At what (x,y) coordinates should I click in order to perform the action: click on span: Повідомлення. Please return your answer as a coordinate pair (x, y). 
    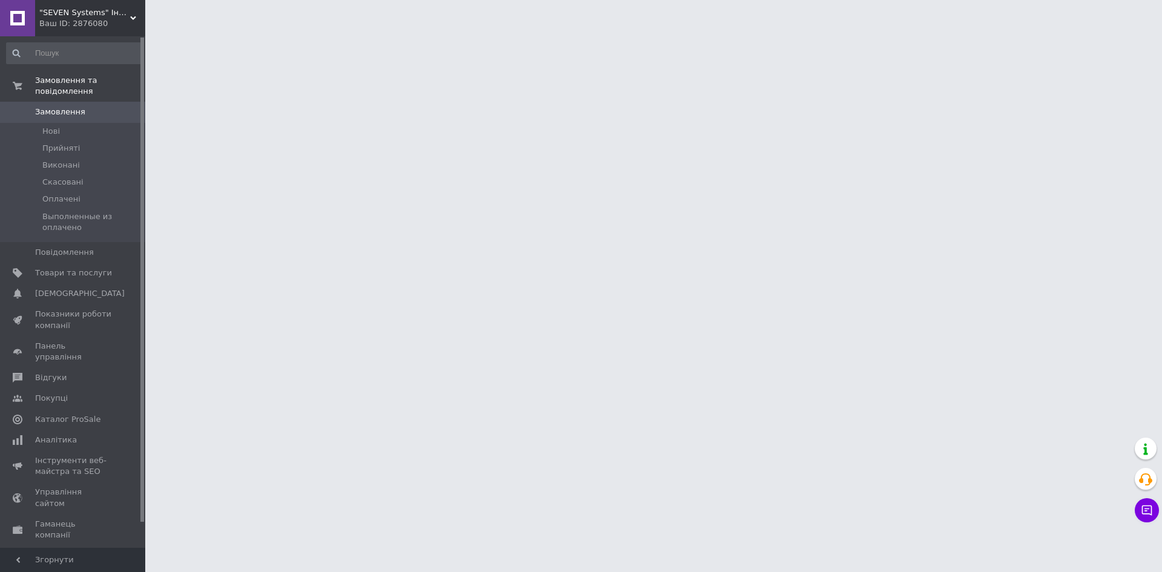
    Looking at the image, I should click on (64, 252).